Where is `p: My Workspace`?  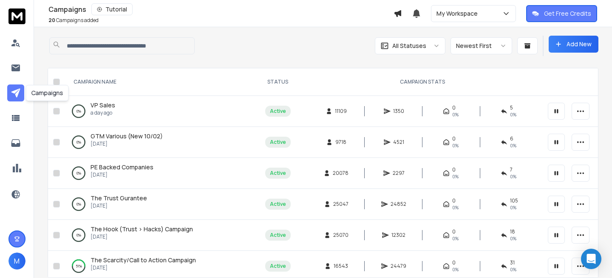 p: My Workspace is located at coordinates (458, 14).